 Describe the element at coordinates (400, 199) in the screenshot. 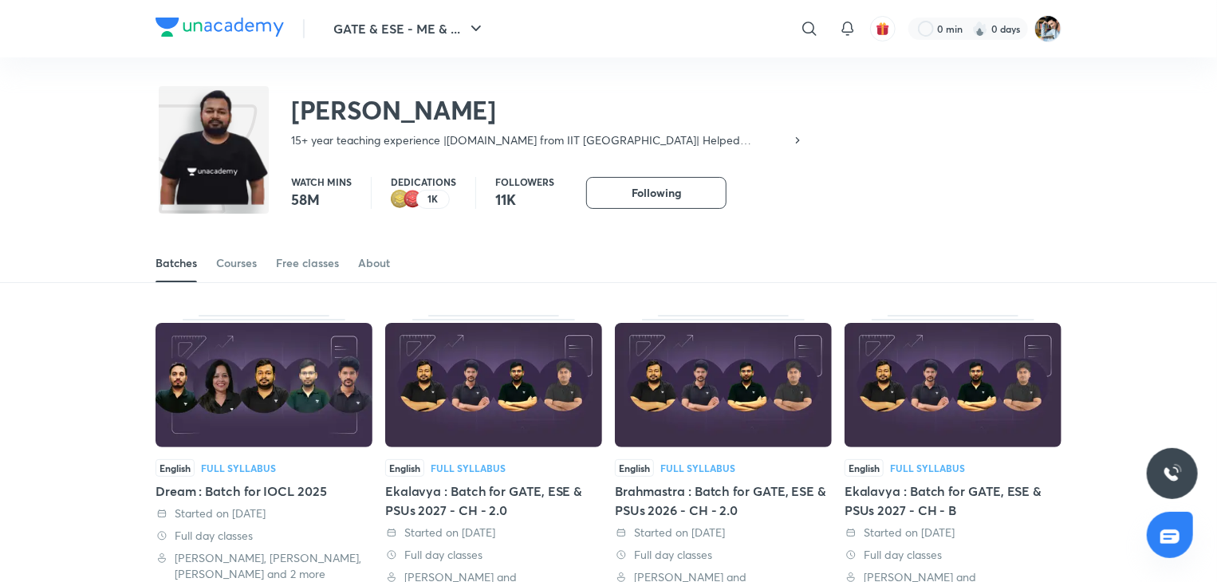

I see `img: educator badge2` at that location.